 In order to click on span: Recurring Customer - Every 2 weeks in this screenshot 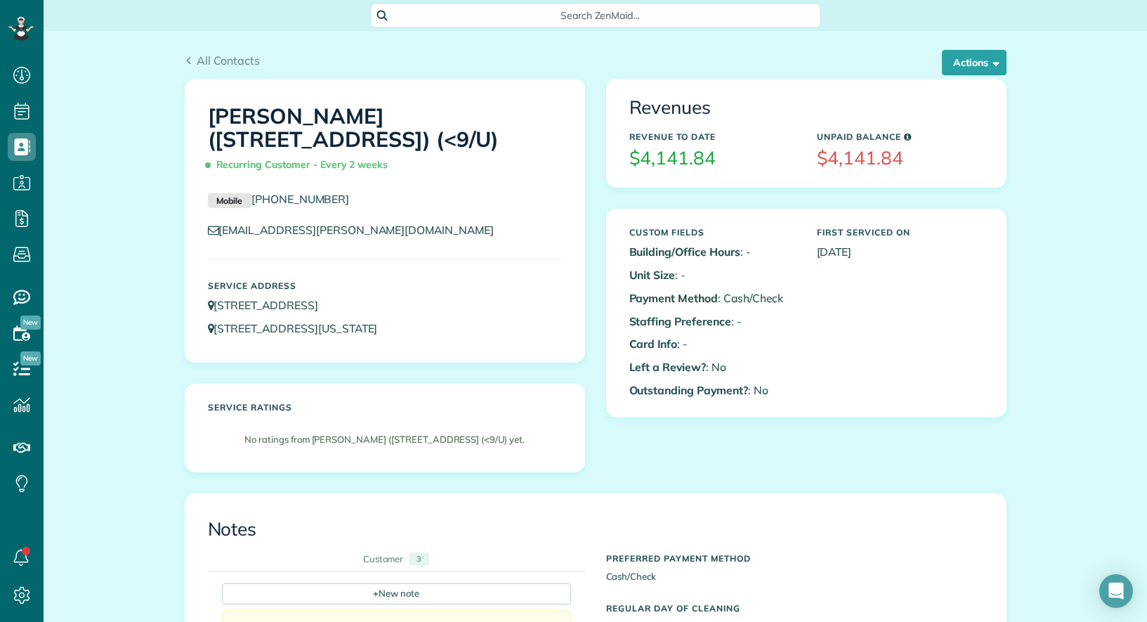, I will do `click(301, 164)`.